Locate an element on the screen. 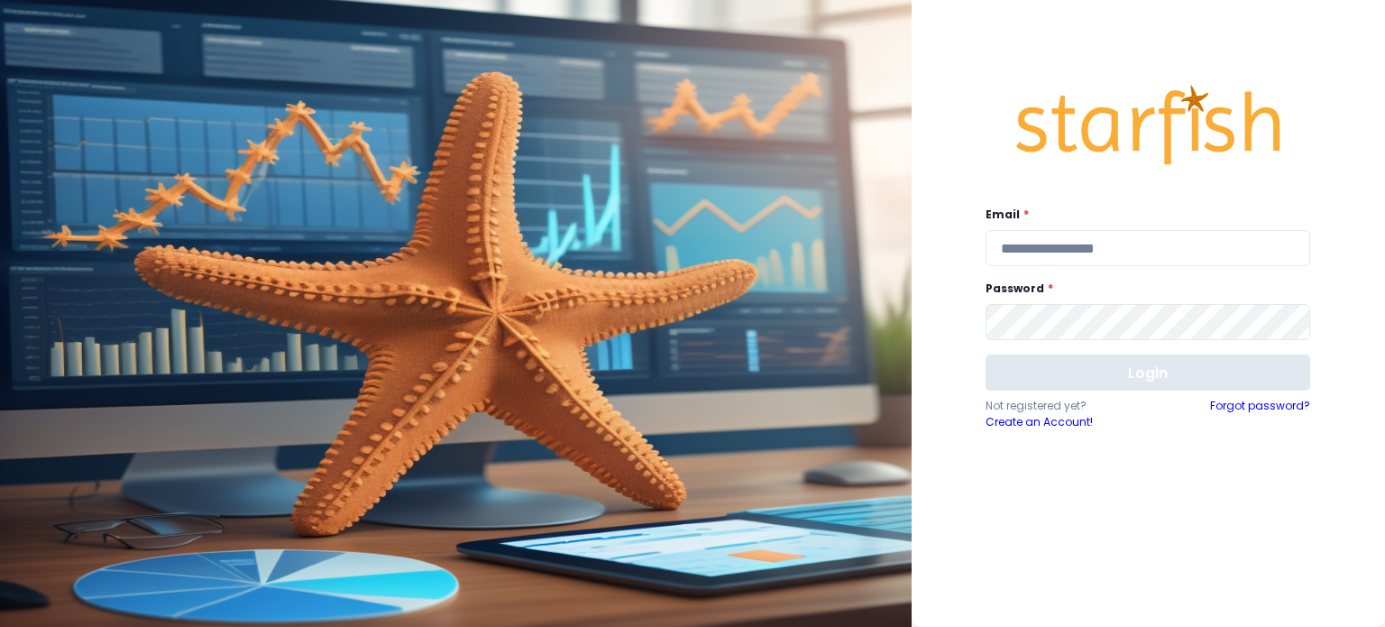 The height and width of the screenshot is (627, 1385). p: Not registered yet? is located at coordinates (1066, 406).